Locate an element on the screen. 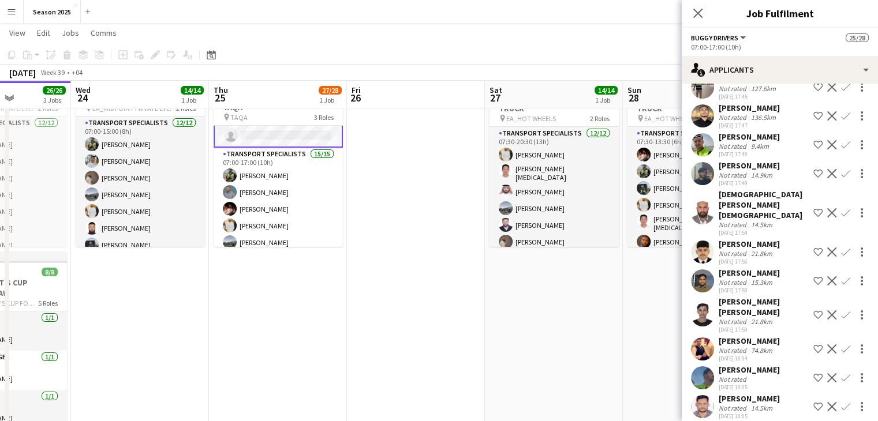  div: 14.9km is located at coordinates (761, 175).